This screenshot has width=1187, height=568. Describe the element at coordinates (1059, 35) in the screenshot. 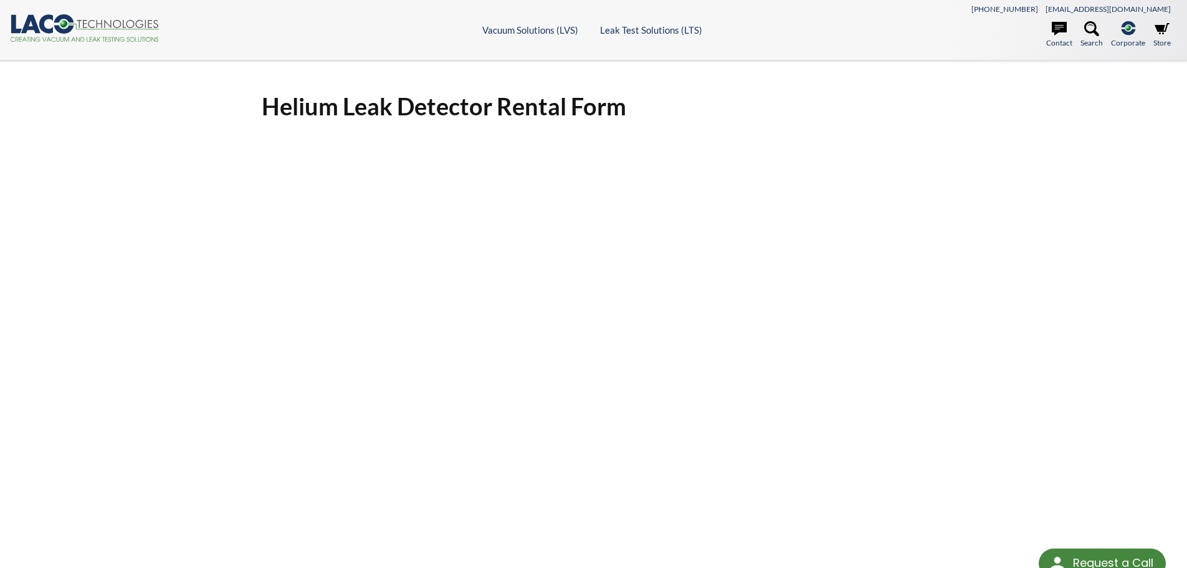

I see `a: Contact` at that location.